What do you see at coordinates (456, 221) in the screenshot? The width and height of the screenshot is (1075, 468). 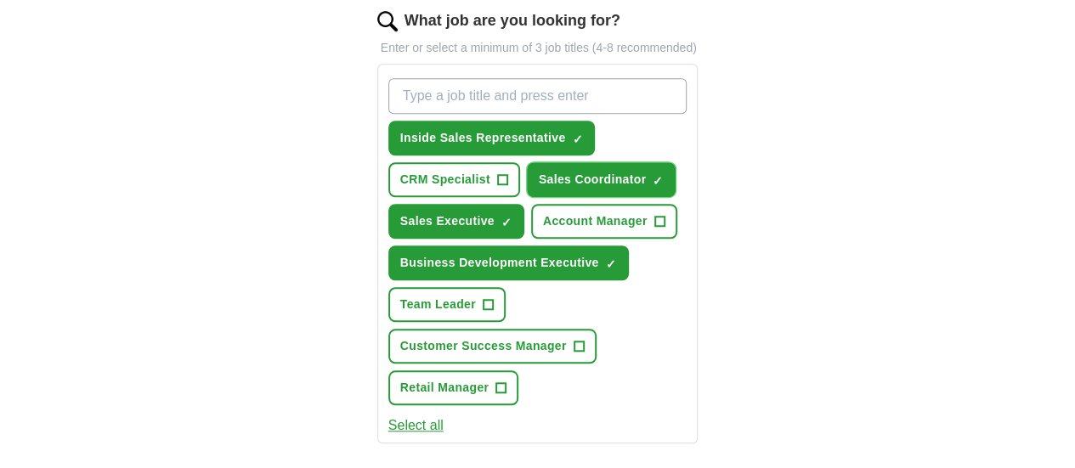 I see `button: Sales Executive✓` at bounding box center [456, 221].